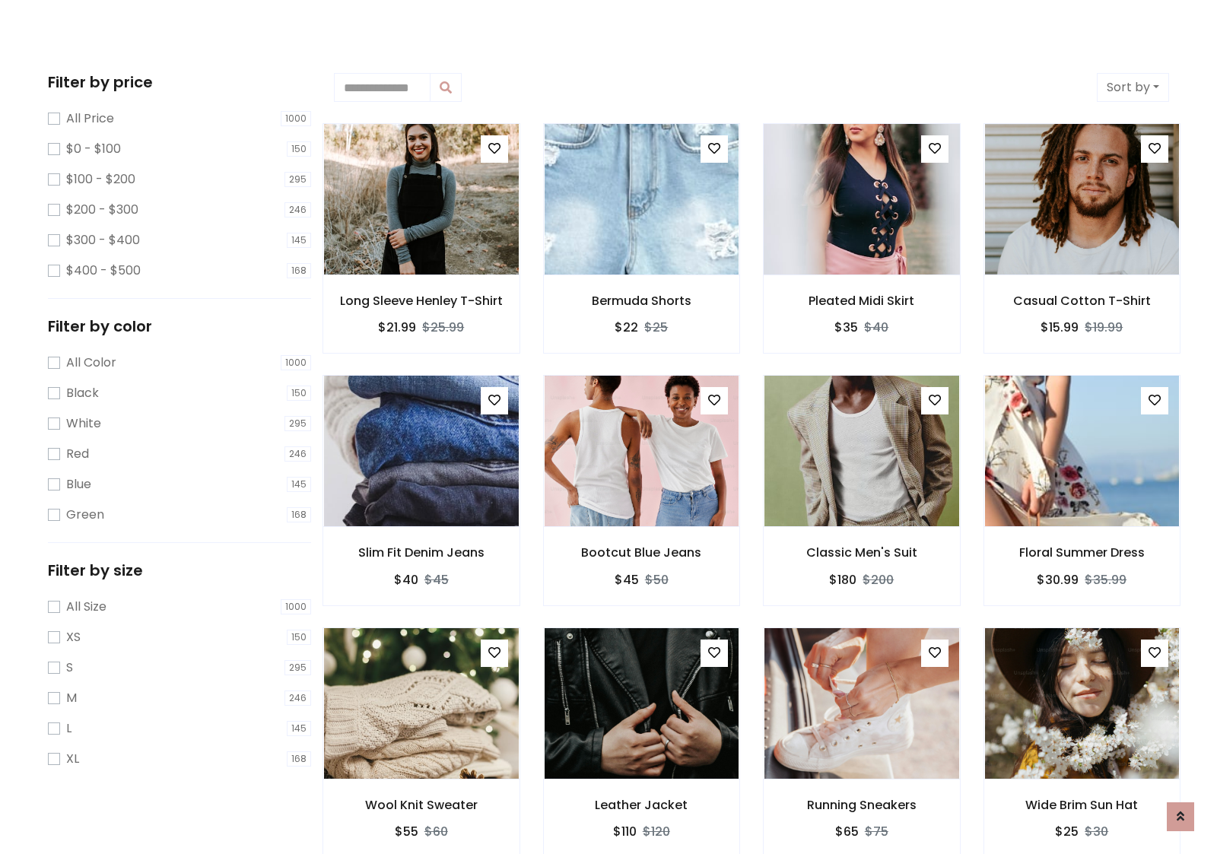 Image resolution: width=1217 pixels, height=854 pixels. What do you see at coordinates (72, 698) in the screenshot?
I see `label: M` at bounding box center [72, 698].